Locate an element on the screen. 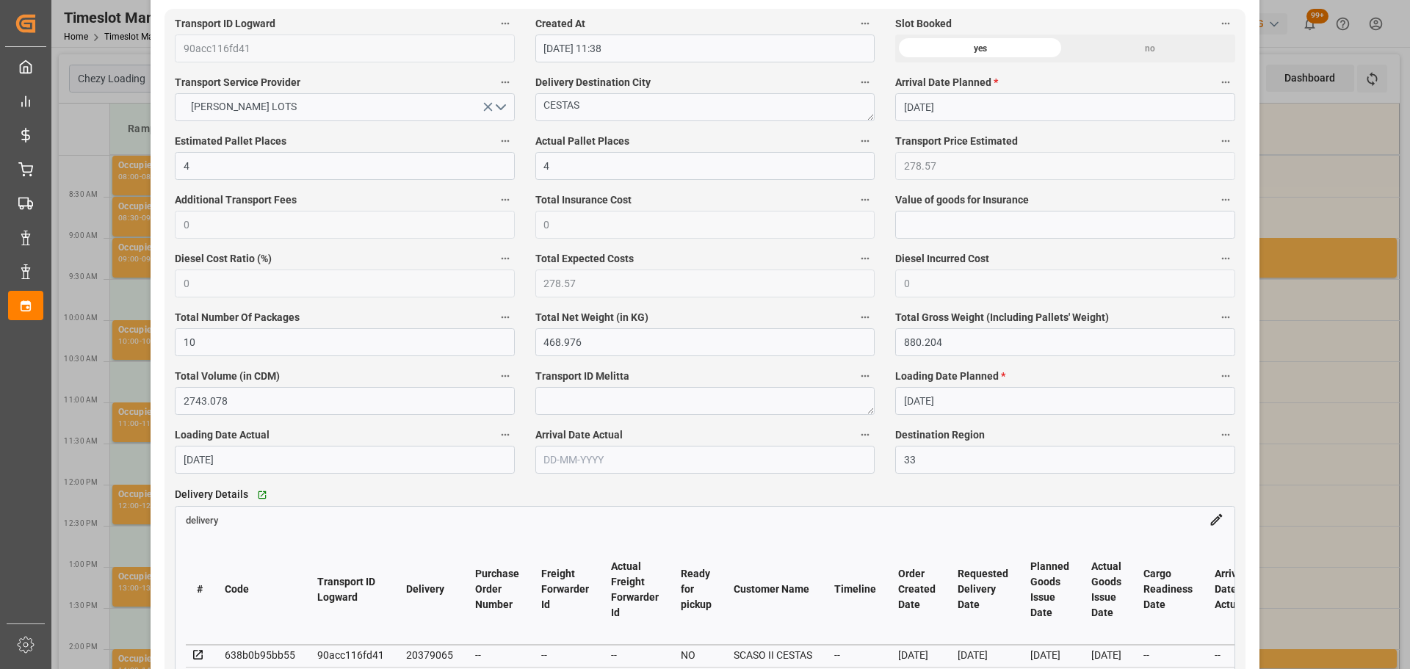  button: Total Gross Weight (Including Pallets' Weight) is located at coordinates (1226, 317).